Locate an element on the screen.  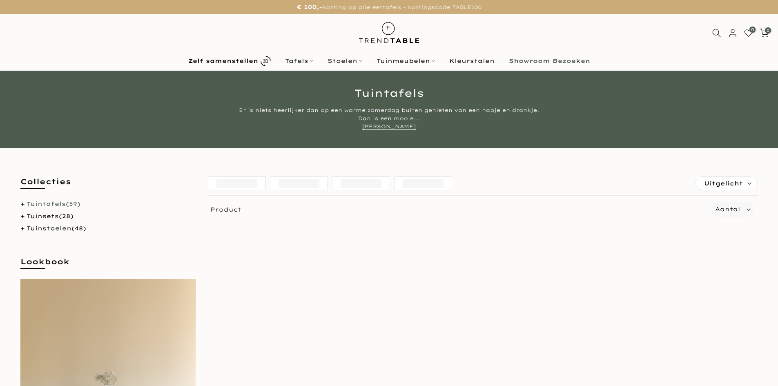
label: Uitgelicht is located at coordinates (726, 183).